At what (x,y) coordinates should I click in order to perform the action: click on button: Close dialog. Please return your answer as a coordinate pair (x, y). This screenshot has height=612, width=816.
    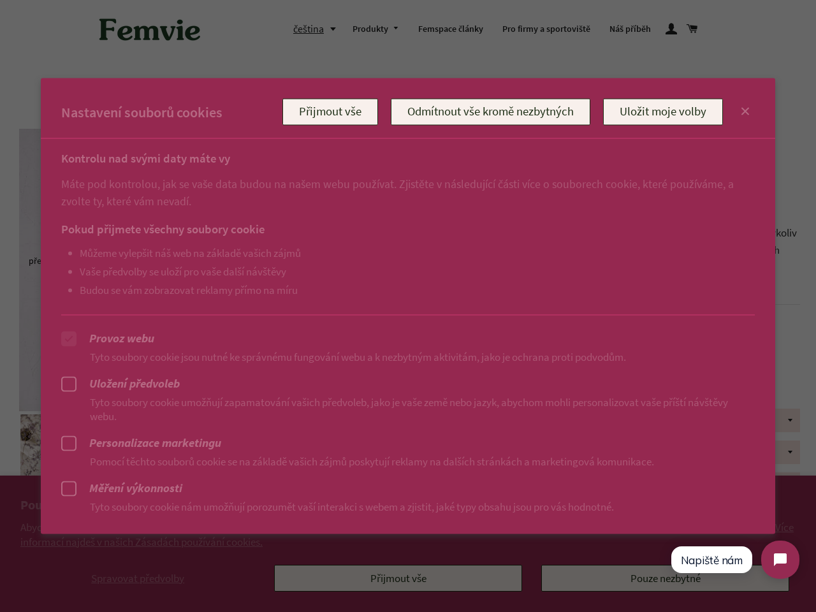
    Looking at the image, I should click on (745, 112).